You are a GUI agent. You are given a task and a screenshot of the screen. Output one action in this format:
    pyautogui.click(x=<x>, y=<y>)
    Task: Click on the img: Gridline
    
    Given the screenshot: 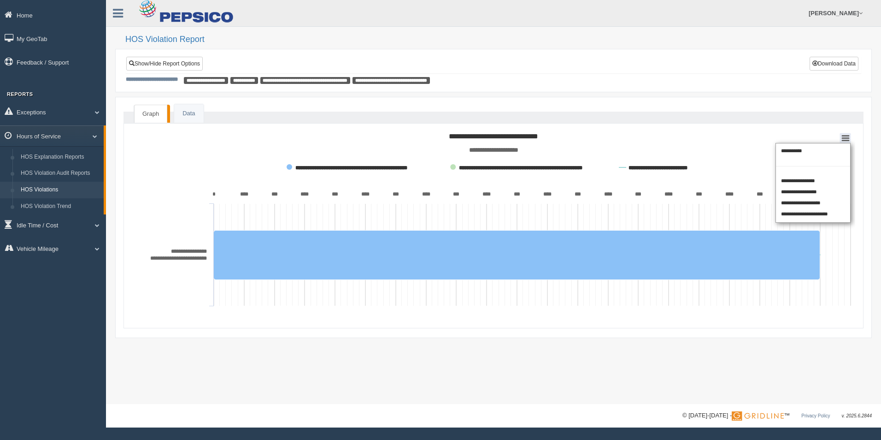 What is the action you would take?
    pyautogui.click(x=758, y=416)
    